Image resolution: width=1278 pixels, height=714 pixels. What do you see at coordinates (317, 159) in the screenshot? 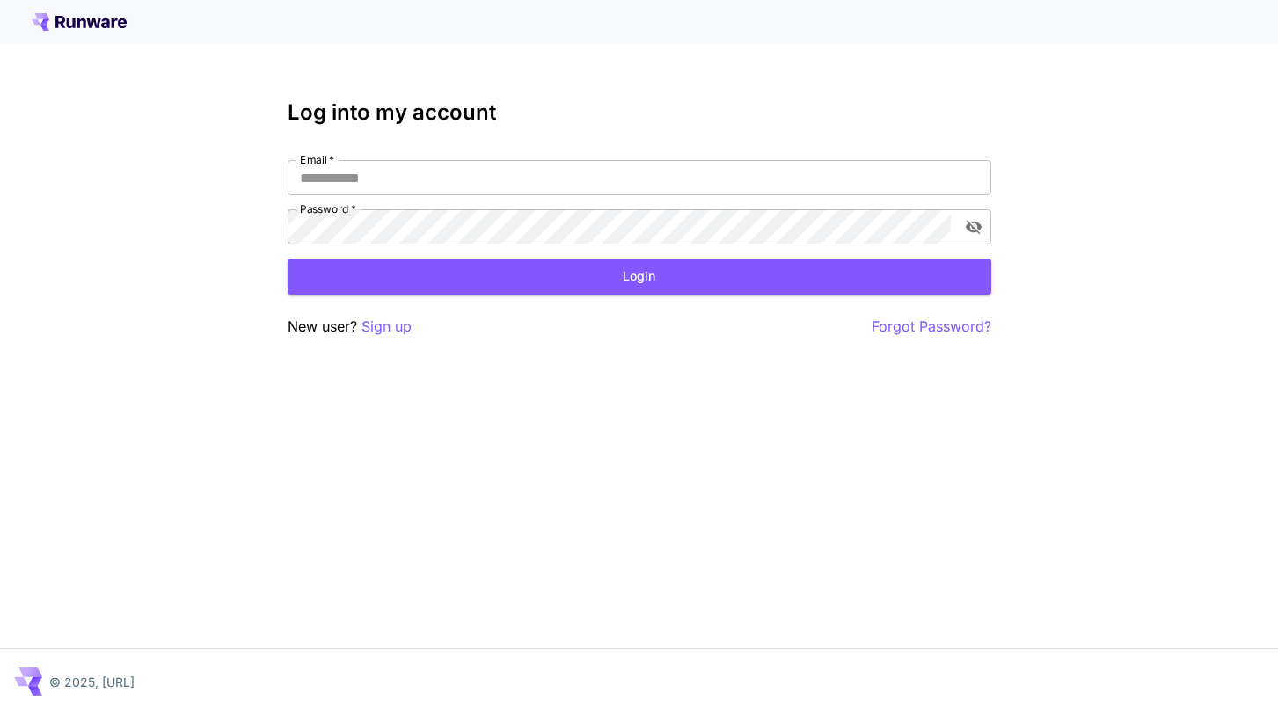
I see `label: Email` at bounding box center [317, 159].